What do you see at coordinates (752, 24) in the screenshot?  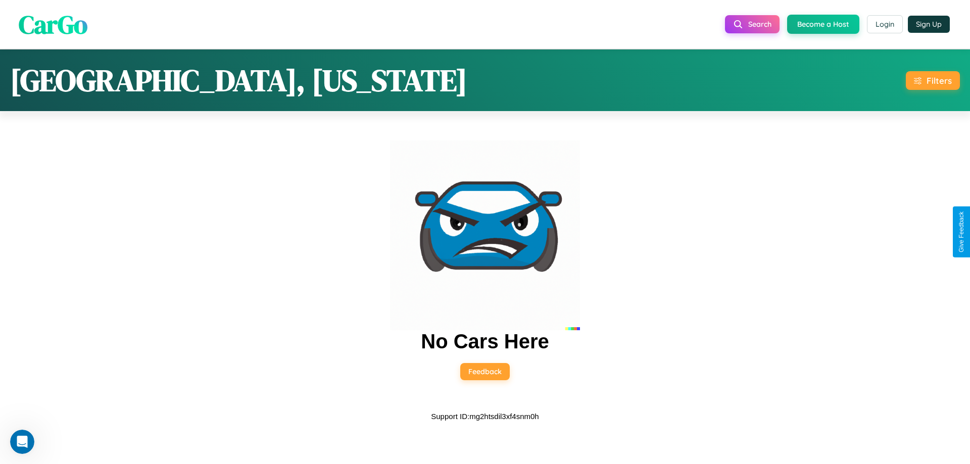 I see `button: Search` at bounding box center [752, 24].